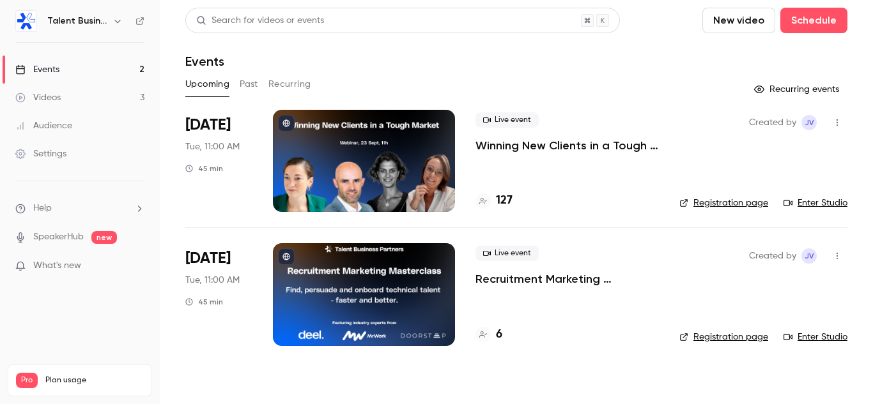  Describe the element at coordinates (260, 20) in the screenshot. I see `div: Search for videos or events` at that location.